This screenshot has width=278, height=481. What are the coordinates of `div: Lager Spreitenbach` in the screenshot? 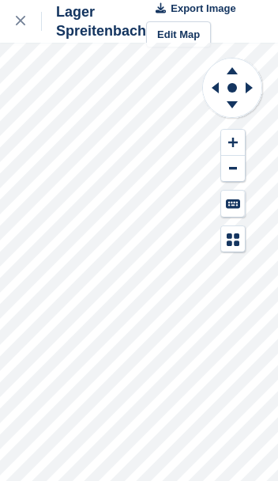 It's located at (94, 21).